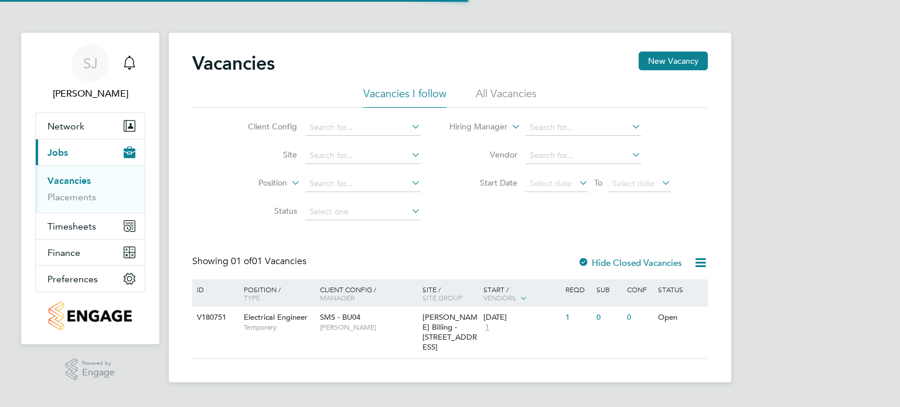 The height and width of the screenshot is (407, 900). I want to click on a: Powered byEngage, so click(90, 370).